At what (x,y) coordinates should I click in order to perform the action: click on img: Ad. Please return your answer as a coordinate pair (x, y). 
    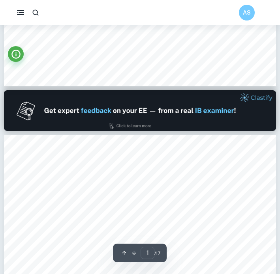
    Looking at the image, I should click on (140, 110).